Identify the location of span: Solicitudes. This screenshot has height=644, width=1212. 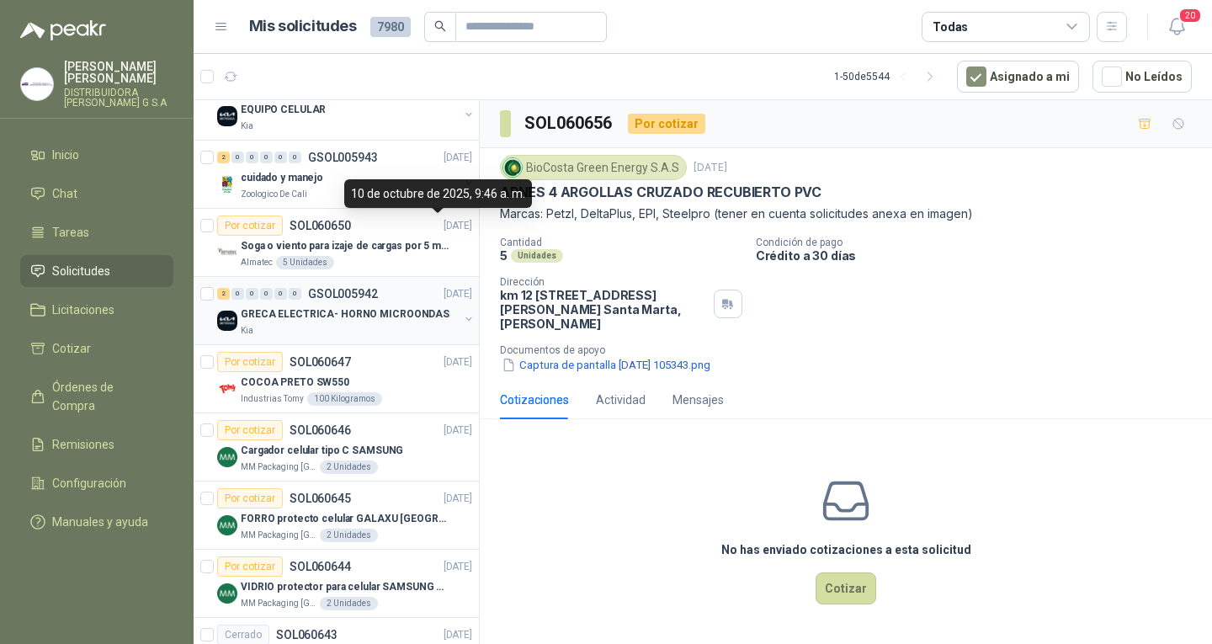
(81, 271).